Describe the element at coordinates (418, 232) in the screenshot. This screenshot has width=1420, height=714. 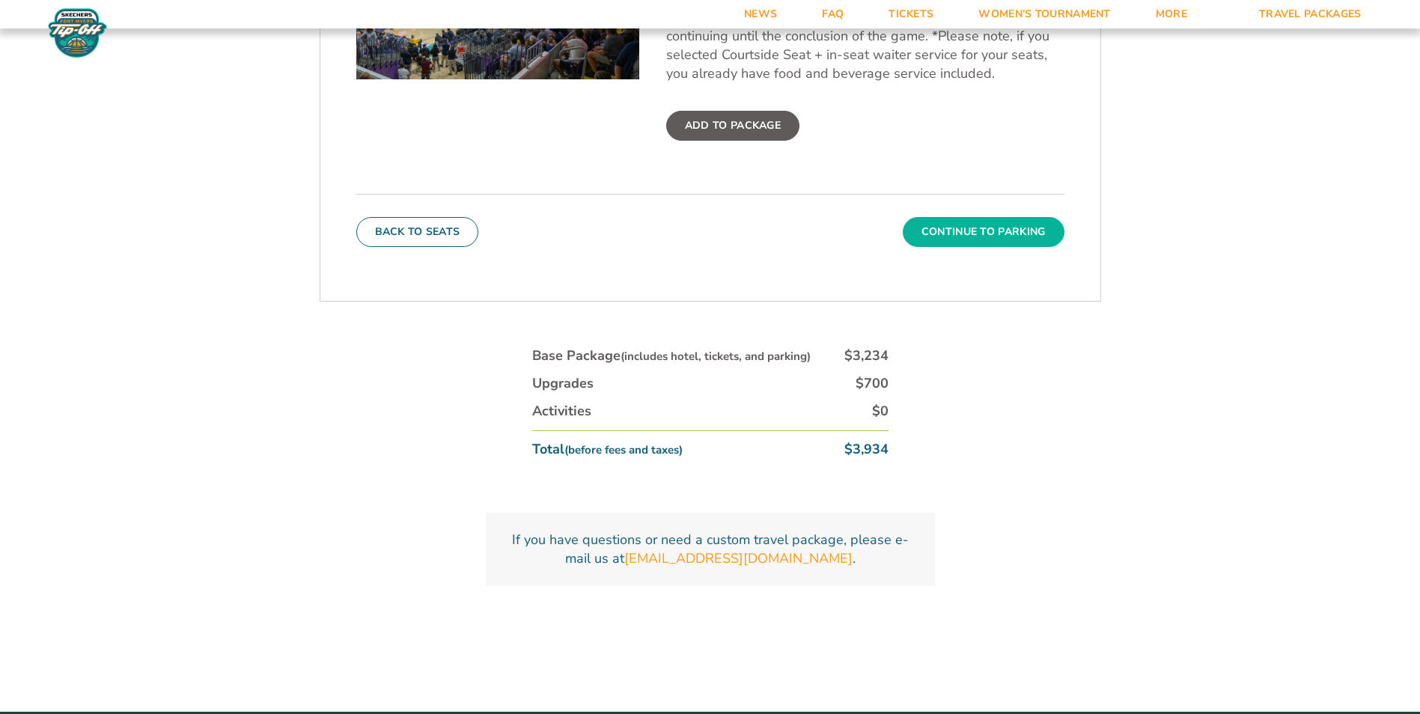
I see `button: Back To Seats` at that location.